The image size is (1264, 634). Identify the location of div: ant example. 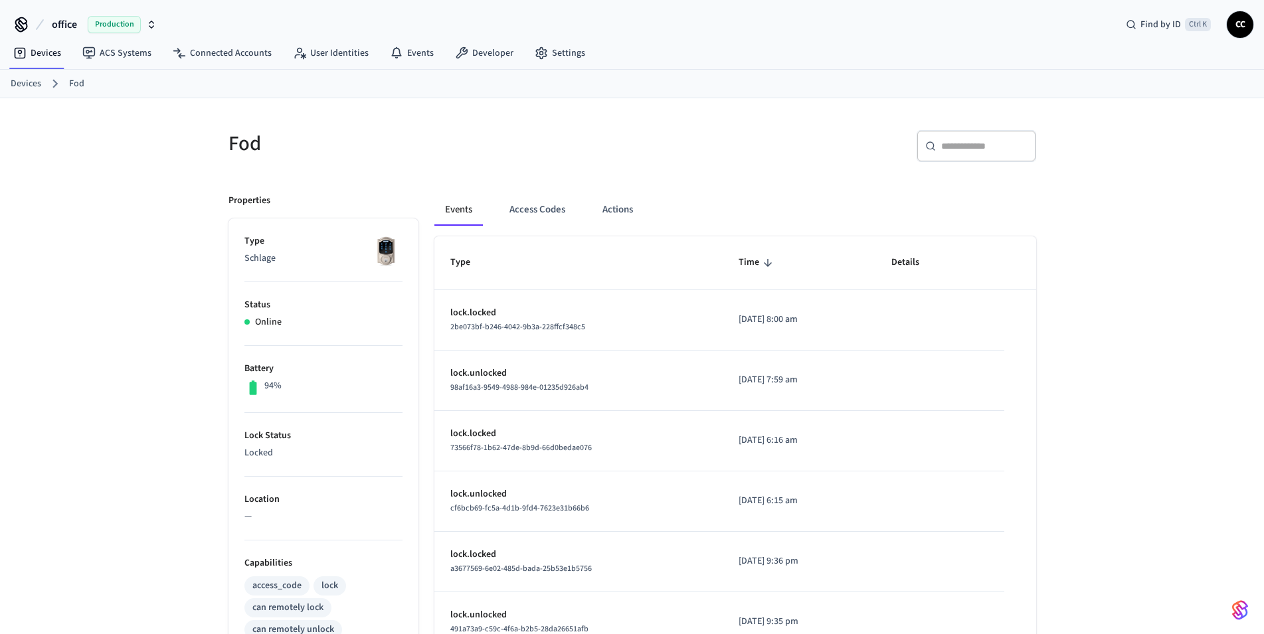
(735, 210).